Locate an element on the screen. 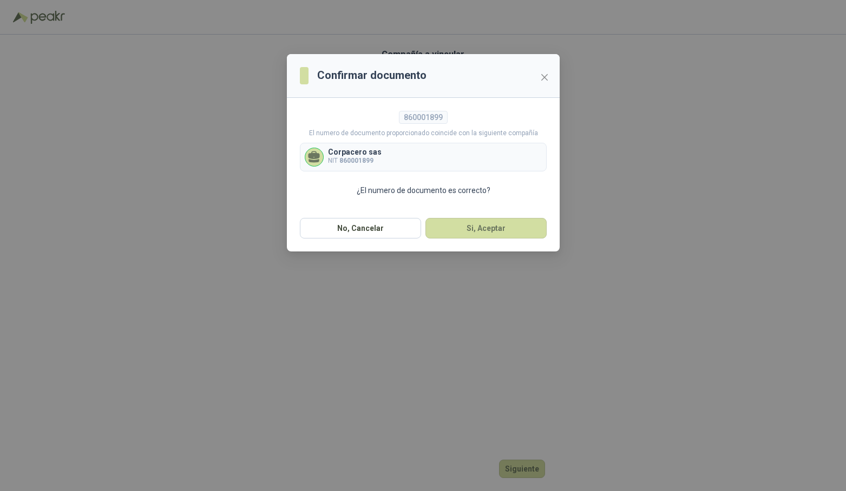 The image size is (846, 491). p: NIT is located at coordinates (354, 161).